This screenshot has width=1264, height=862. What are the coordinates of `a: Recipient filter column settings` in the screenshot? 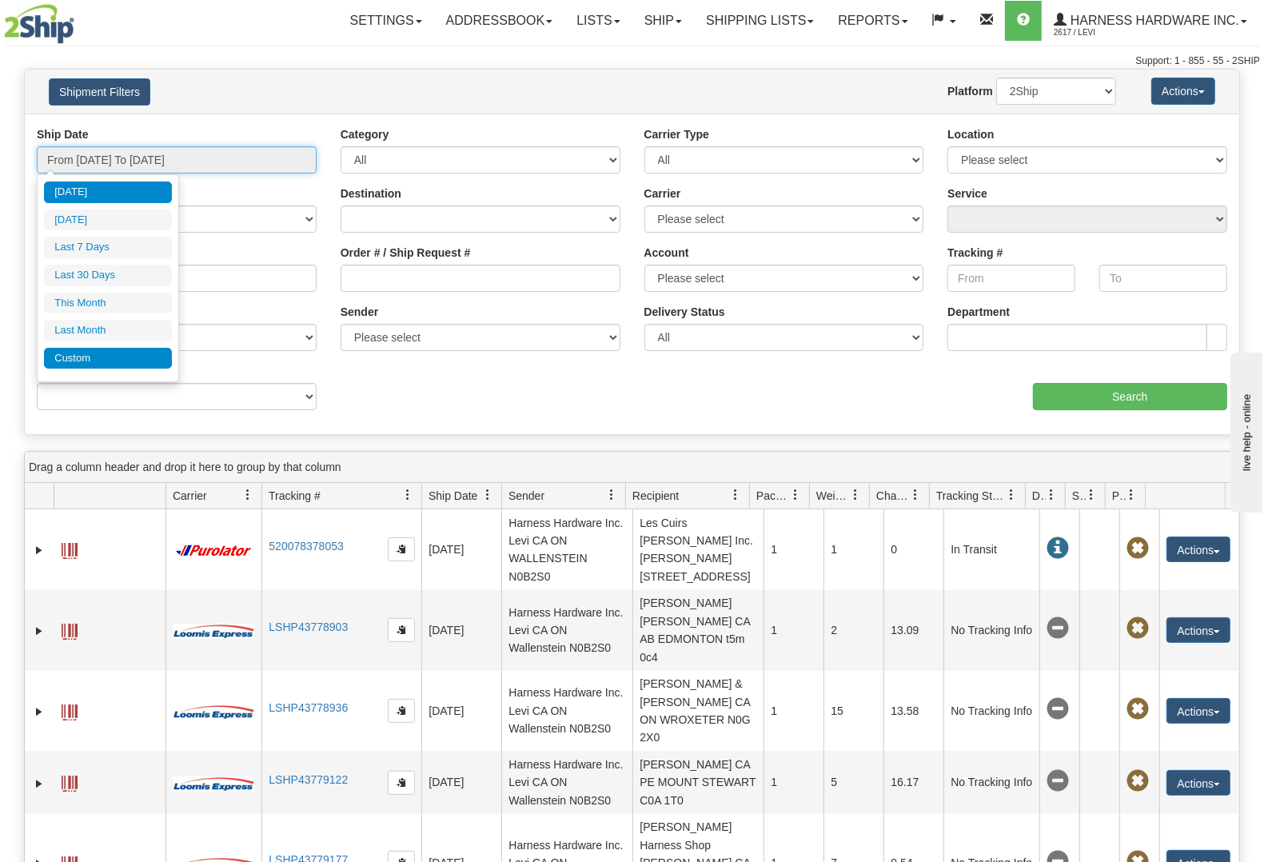 It's located at (736, 495).